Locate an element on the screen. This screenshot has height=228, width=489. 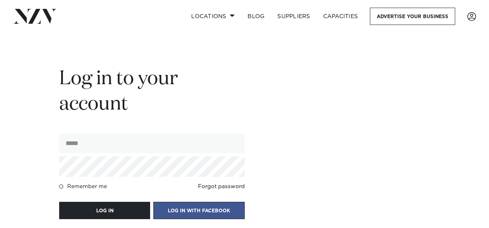
a: Locations is located at coordinates (213, 16).